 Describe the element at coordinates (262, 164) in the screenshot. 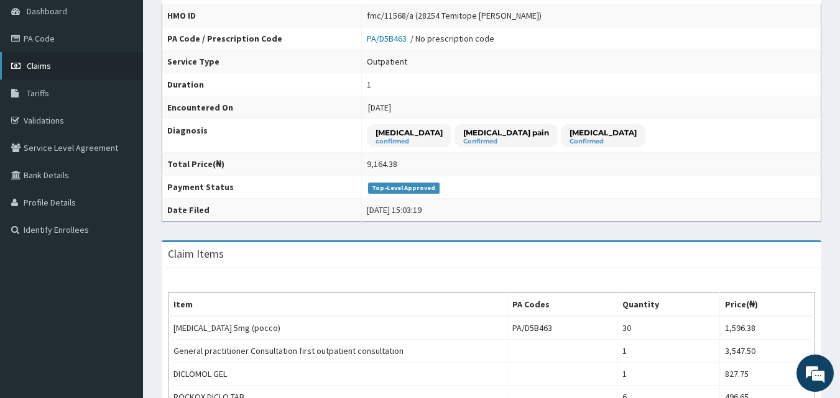

I see `th: Total Price(₦)` at that location.